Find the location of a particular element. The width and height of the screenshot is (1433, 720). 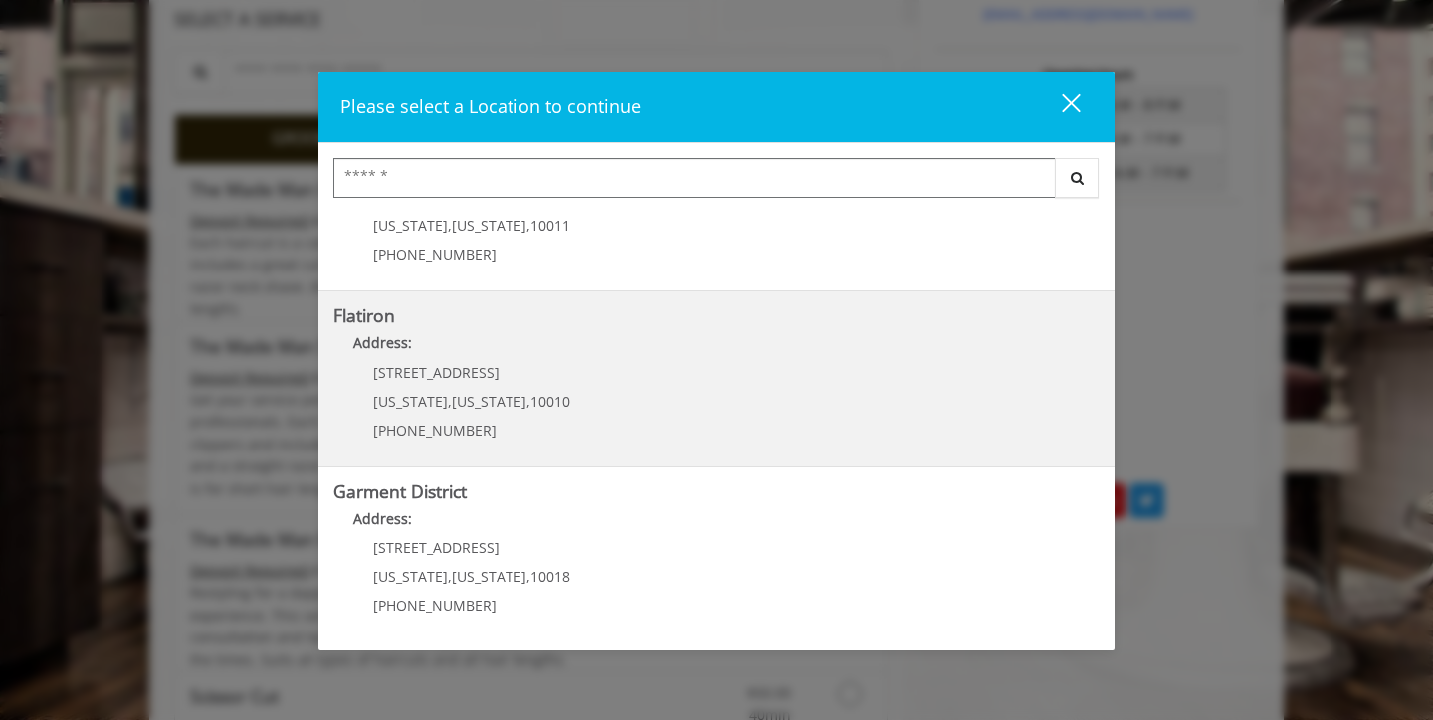

button: close dialog is located at coordinates (1059, 106).